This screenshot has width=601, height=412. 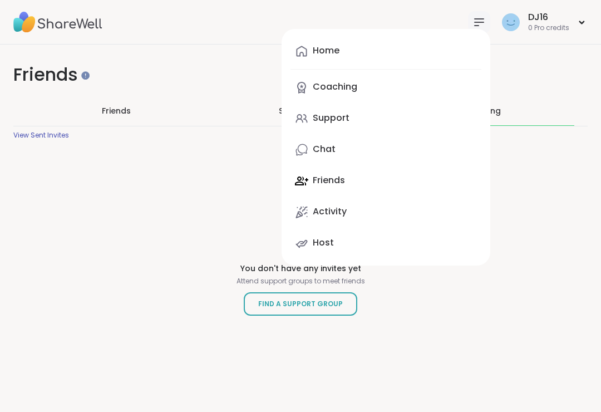 I want to click on div: DJ16, so click(x=549, y=17).